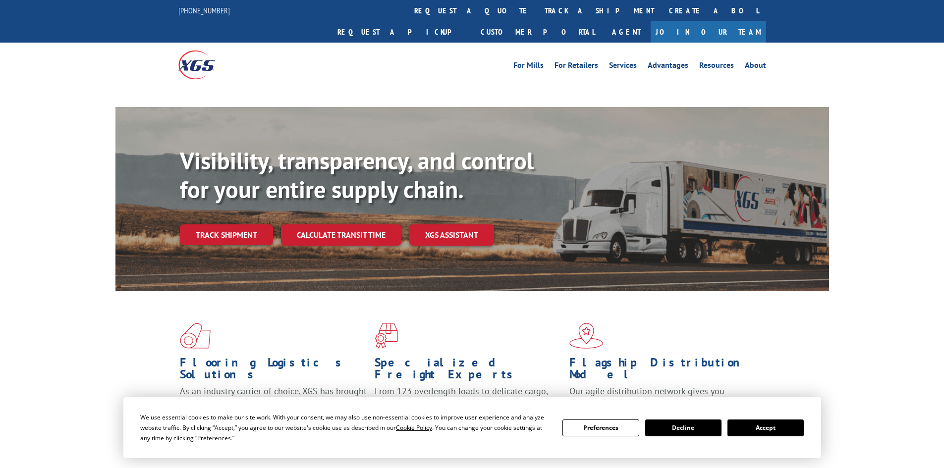 The width and height of the screenshot is (944, 468). What do you see at coordinates (386, 336) in the screenshot?
I see `img: xgs-icon-focused-on-flooring-red` at bounding box center [386, 336].